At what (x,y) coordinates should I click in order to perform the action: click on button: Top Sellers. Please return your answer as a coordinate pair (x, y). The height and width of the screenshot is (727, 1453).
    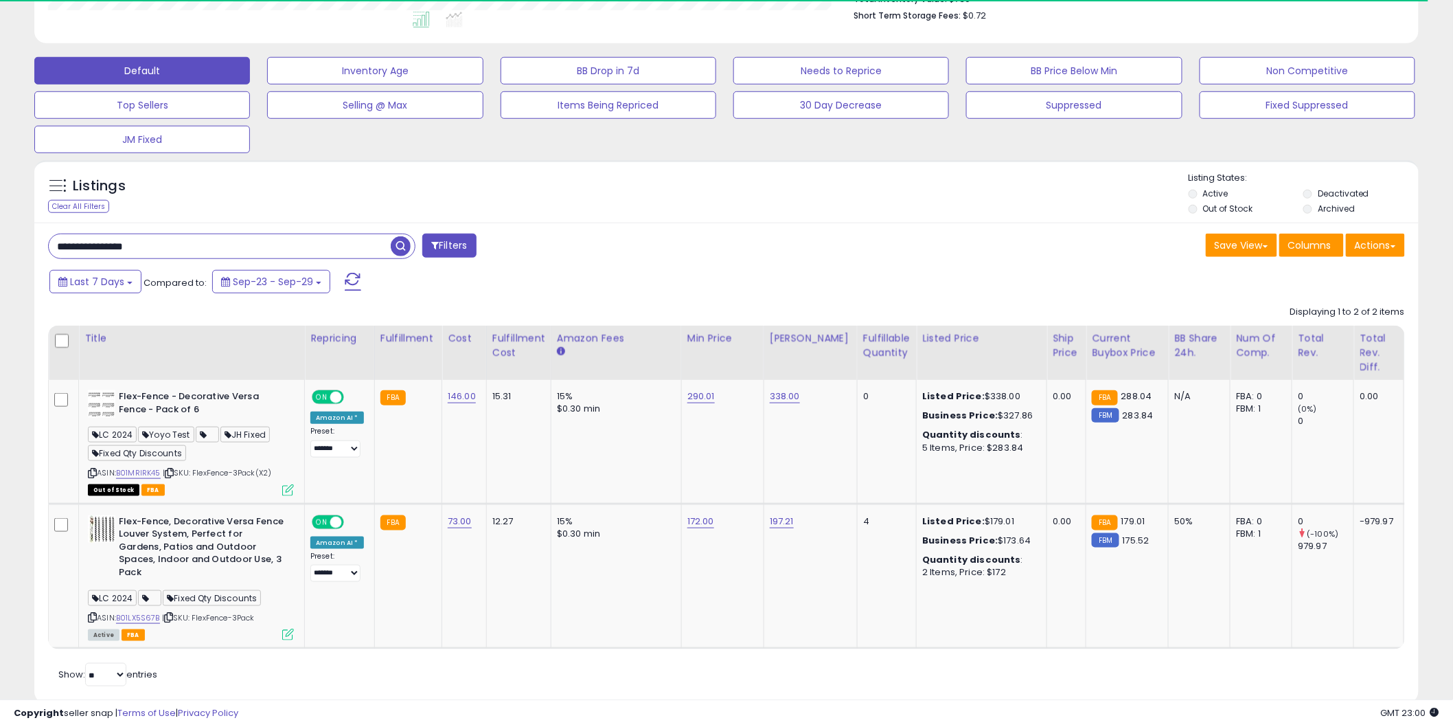
    Looking at the image, I should click on (142, 105).